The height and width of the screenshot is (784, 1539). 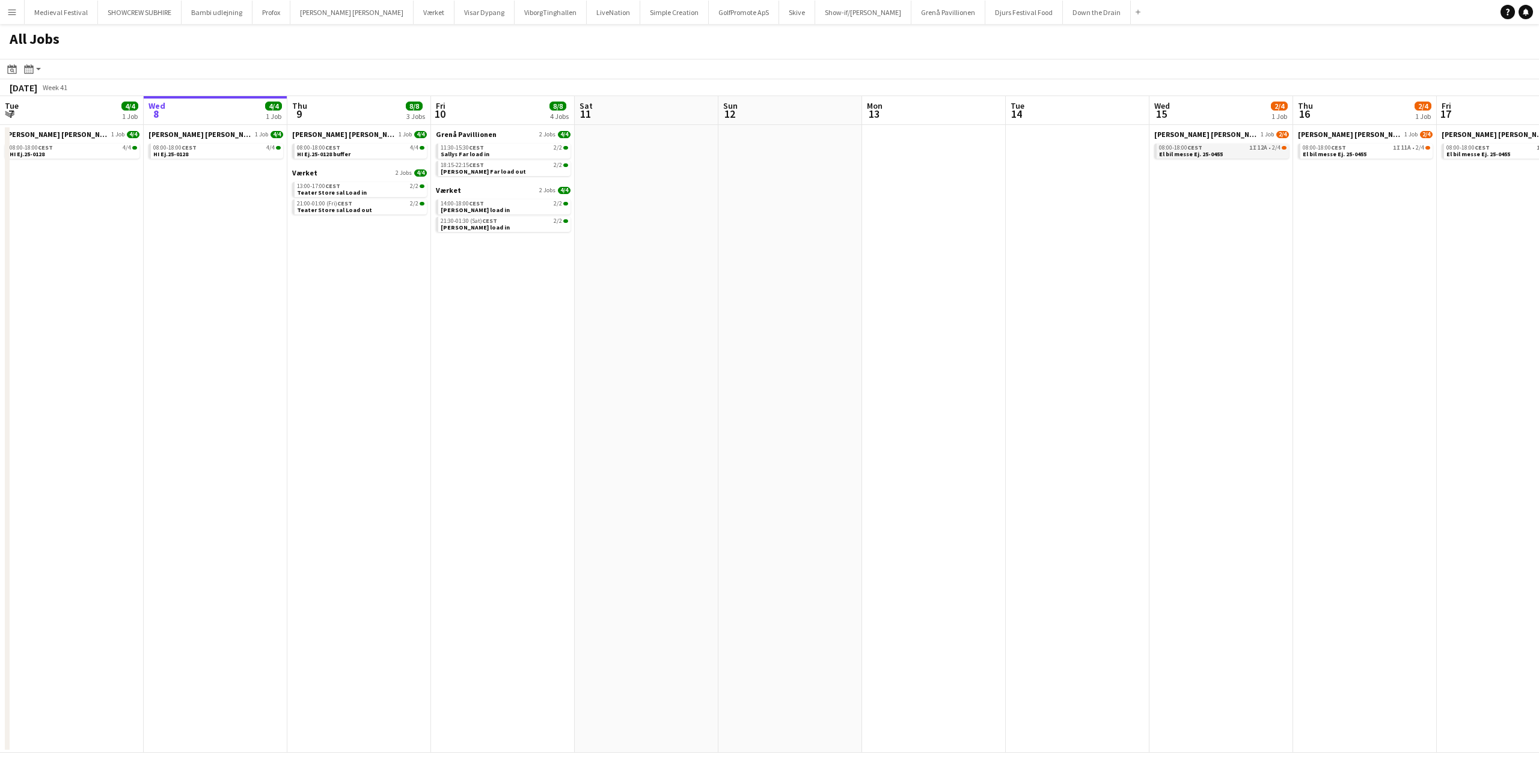 I want to click on a: 08:00-18:00CEST4/4HI Ej.25-0128 buffer, so click(x=361, y=151).